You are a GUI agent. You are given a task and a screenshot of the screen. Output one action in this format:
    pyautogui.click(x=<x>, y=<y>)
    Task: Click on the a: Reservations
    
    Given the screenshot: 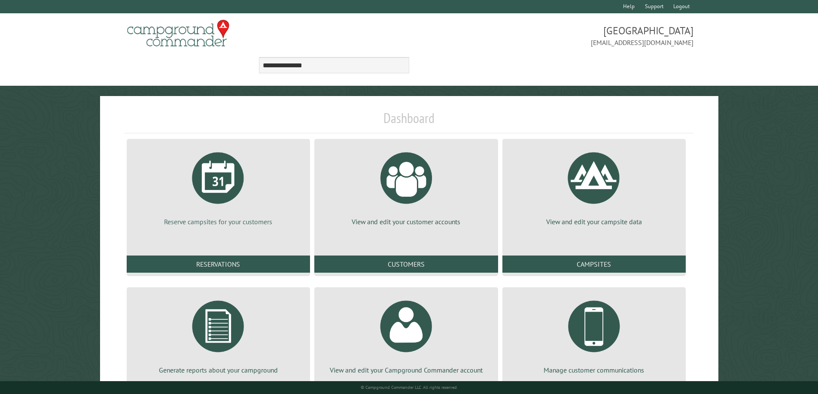 What is the action you would take?
    pyautogui.click(x=218, y=264)
    